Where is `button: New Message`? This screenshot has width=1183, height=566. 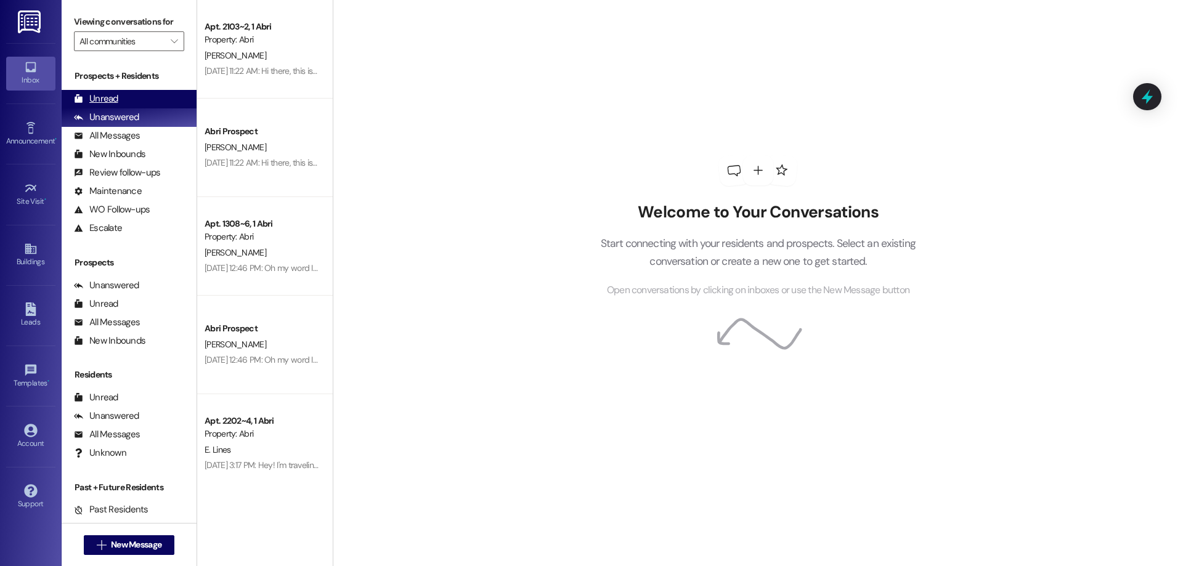
button: New Message is located at coordinates (129, 545).